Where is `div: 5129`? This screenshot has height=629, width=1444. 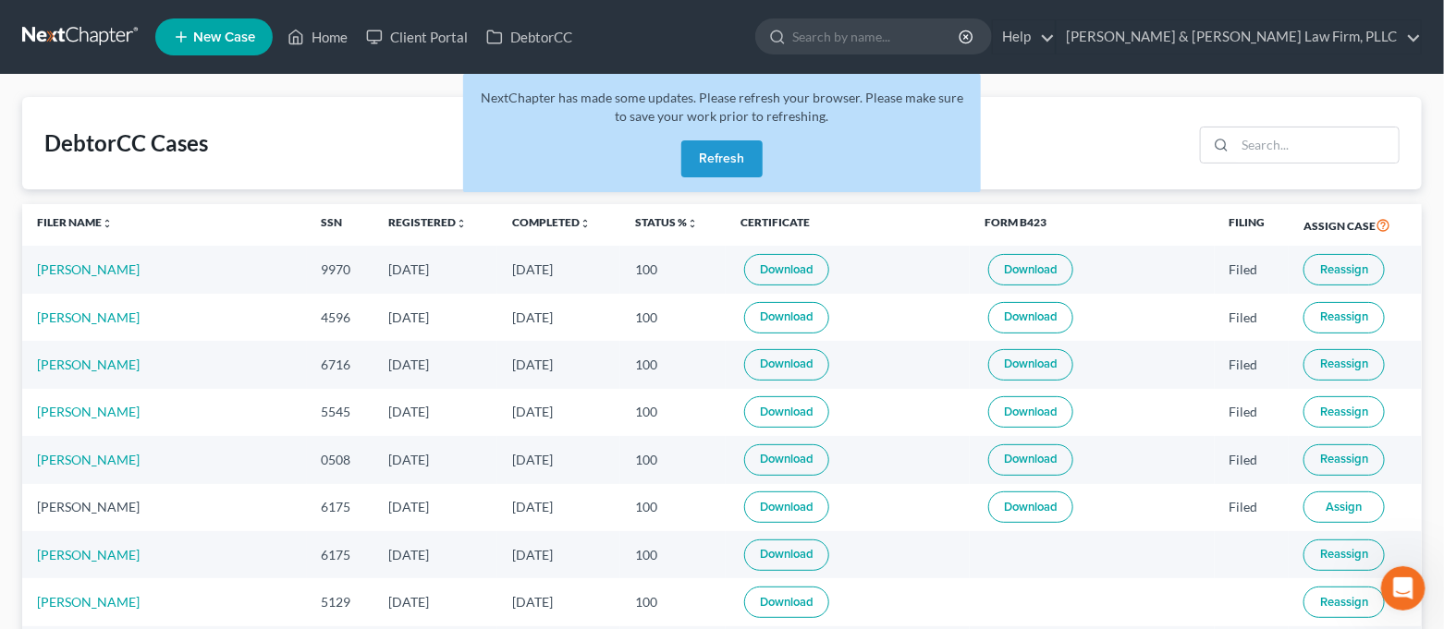 div: 5129 is located at coordinates (340, 603).